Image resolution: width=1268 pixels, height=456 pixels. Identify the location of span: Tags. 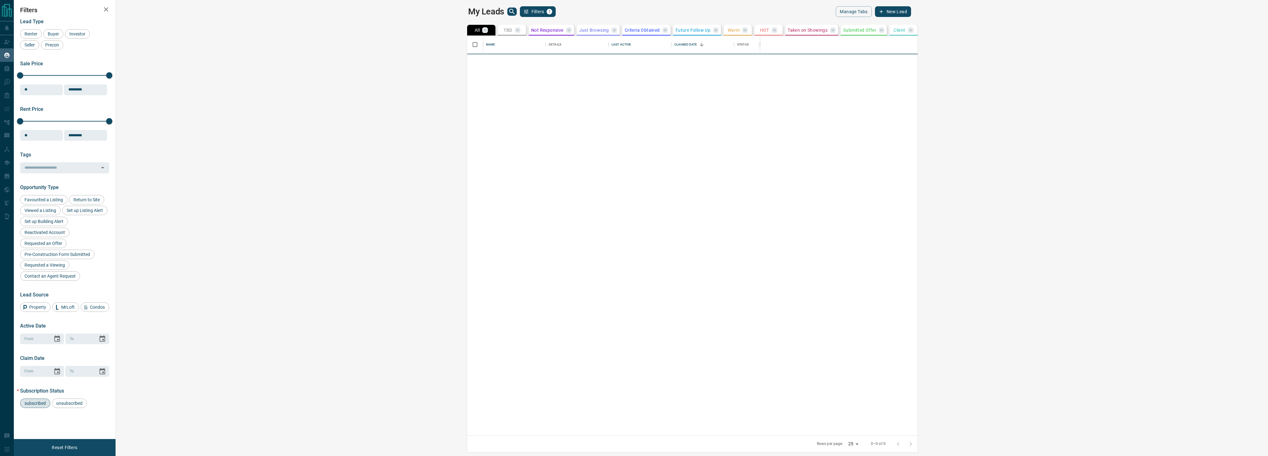
(25, 154).